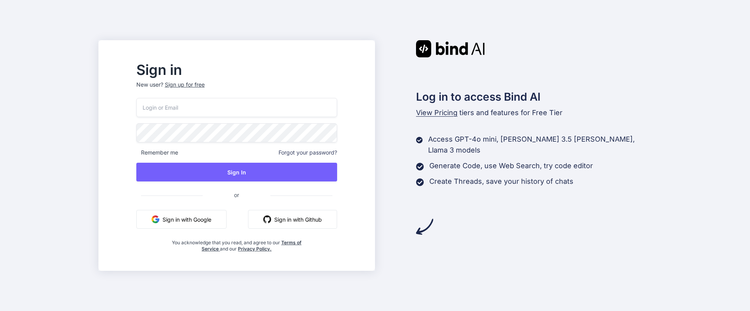 The width and height of the screenshot is (750, 311). What do you see at coordinates (181, 219) in the screenshot?
I see `button: Sign in with Google` at bounding box center [181, 219].